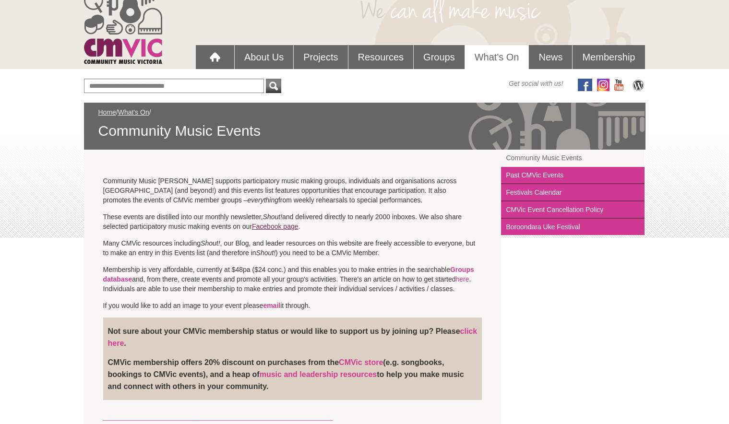  What do you see at coordinates (286, 374) in the screenshot?
I see `strong: CMVic membership offers 20% discount on purchases from the (e.g. songbooks, bookings to CMVic eve...` at bounding box center [286, 374].